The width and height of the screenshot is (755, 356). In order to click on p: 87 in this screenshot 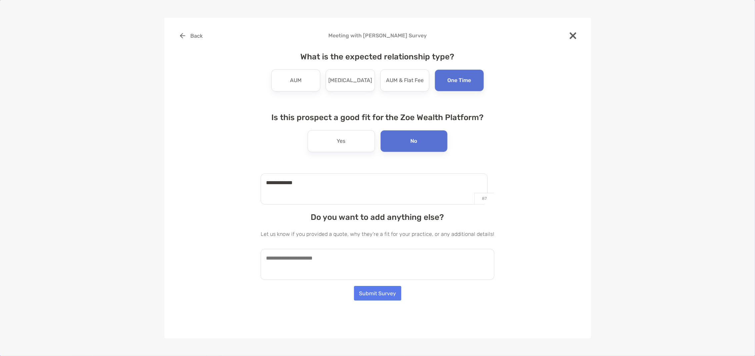, I will do `click(484, 198)`.